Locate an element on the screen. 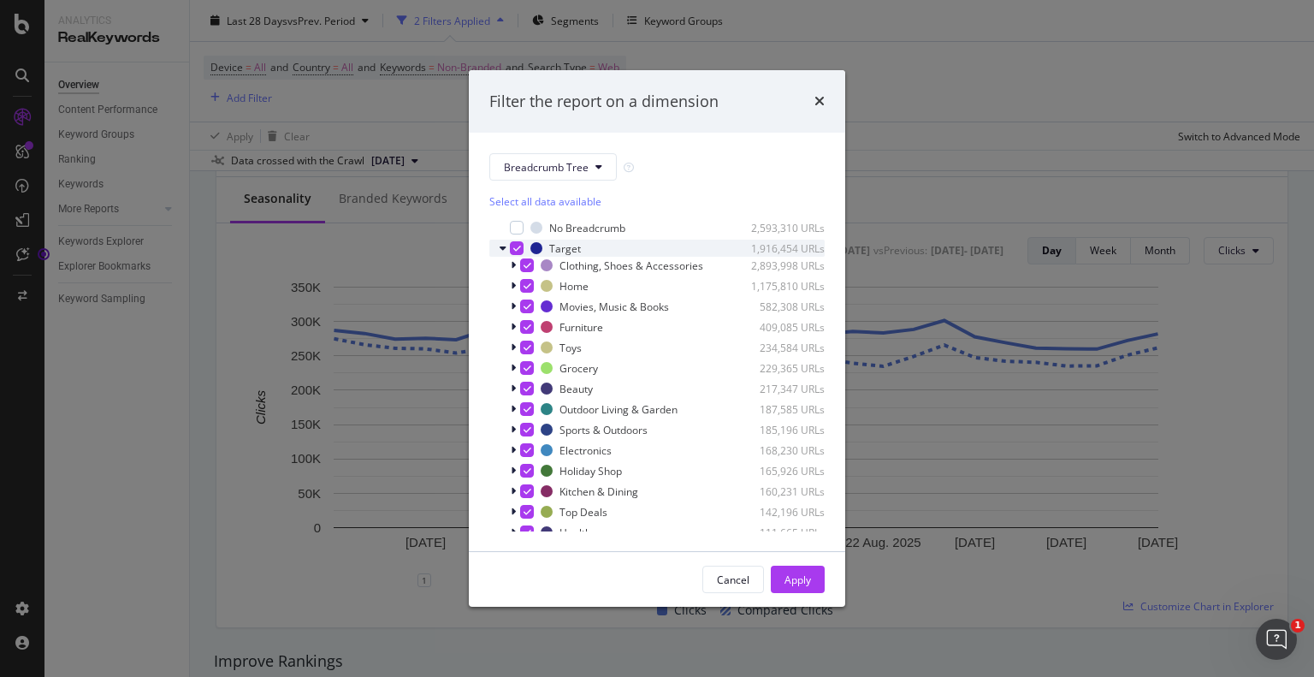  div: Outdoor Living & Garden is located at coordinates (619, 409).